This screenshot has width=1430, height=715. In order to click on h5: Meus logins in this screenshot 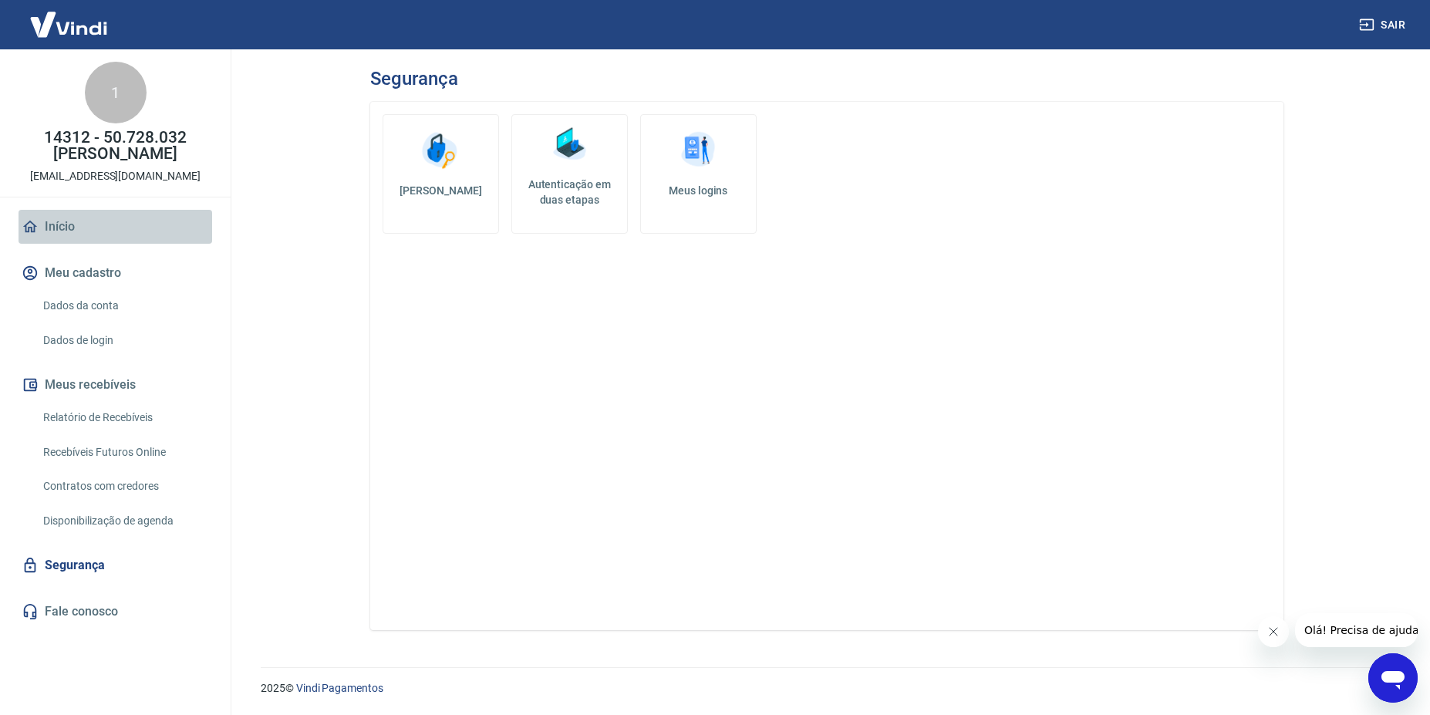, I will do `click(698, 191)`.